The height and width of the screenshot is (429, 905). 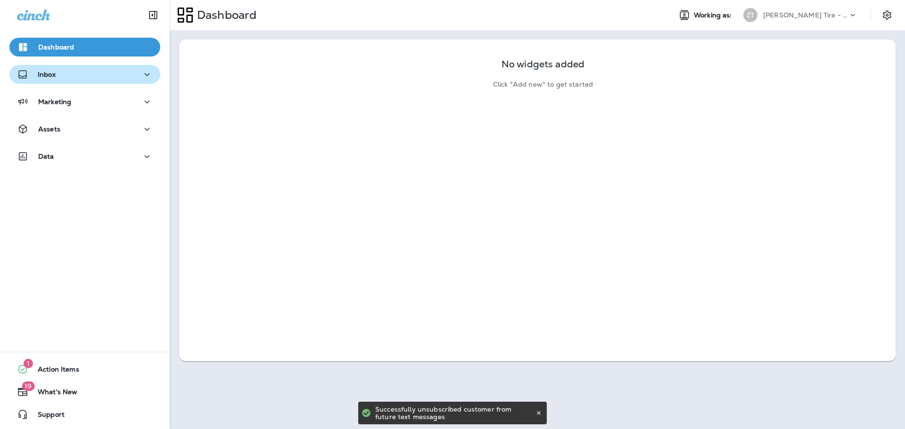 What do you see at coordinates (85, 47) in the screenshot?
I see `button: Dashboard` at bounding box center [85, 47].